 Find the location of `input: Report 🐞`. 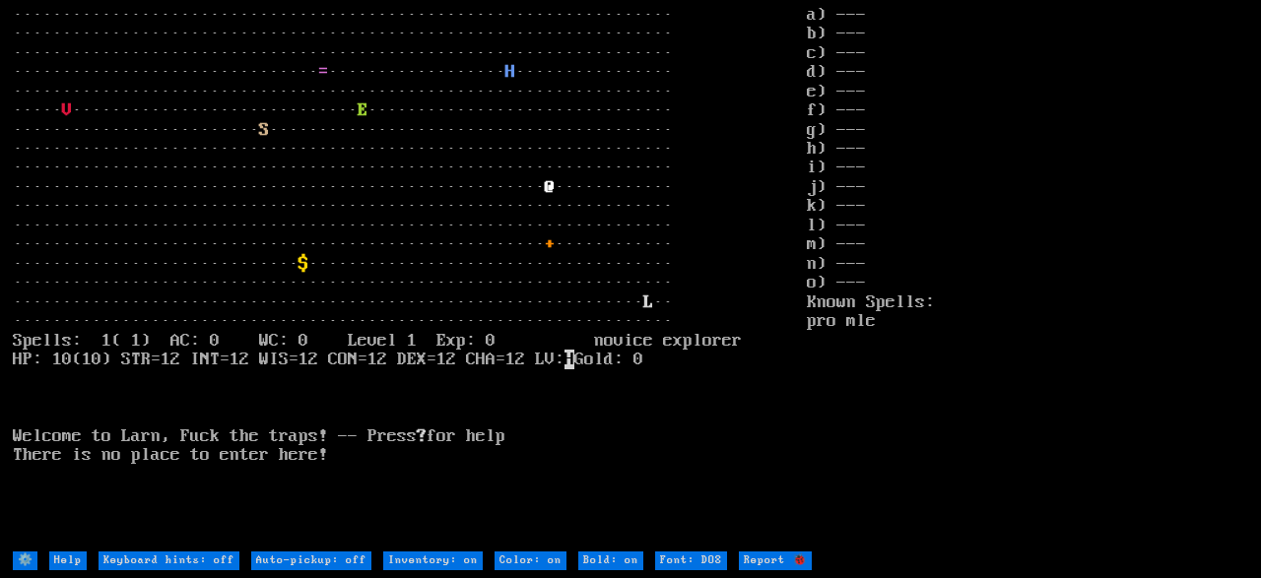

input: Report 🐞 is located at coordinates (775, 561).